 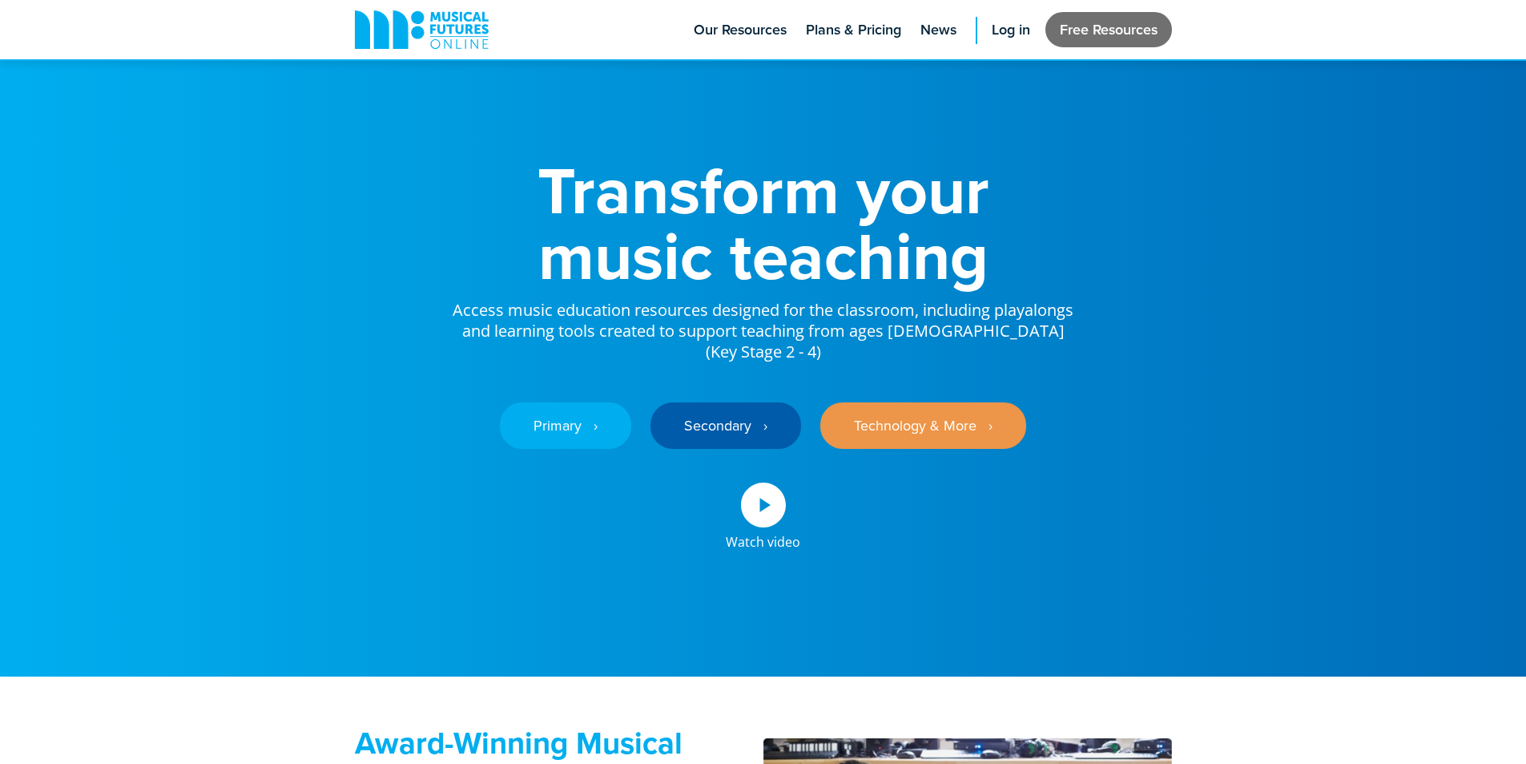 What do you see at coordinates (853, 30) in the screenshot?
I see `span: Plans & Pricing` at bounding box center [853, 30].